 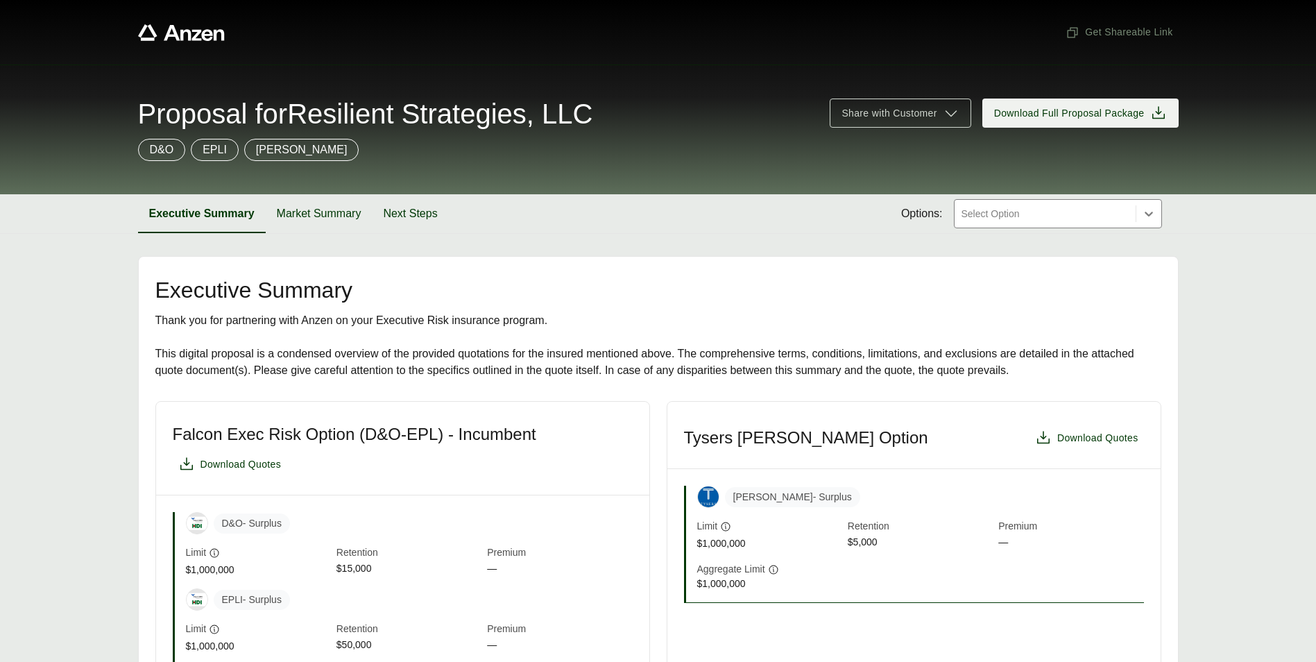 What do you see at coordinates (1069, 113) in the screenshot?
I see `span: Download Full Proposal Package` at bounding box center [1069, 113].